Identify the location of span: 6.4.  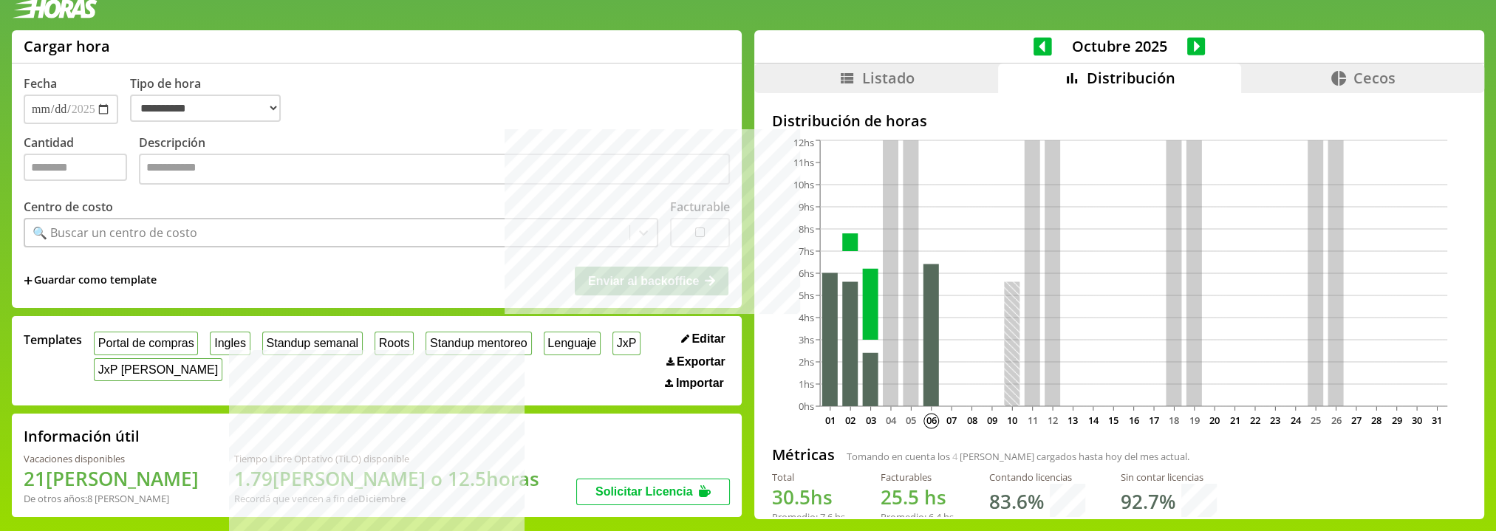
(935, 517).